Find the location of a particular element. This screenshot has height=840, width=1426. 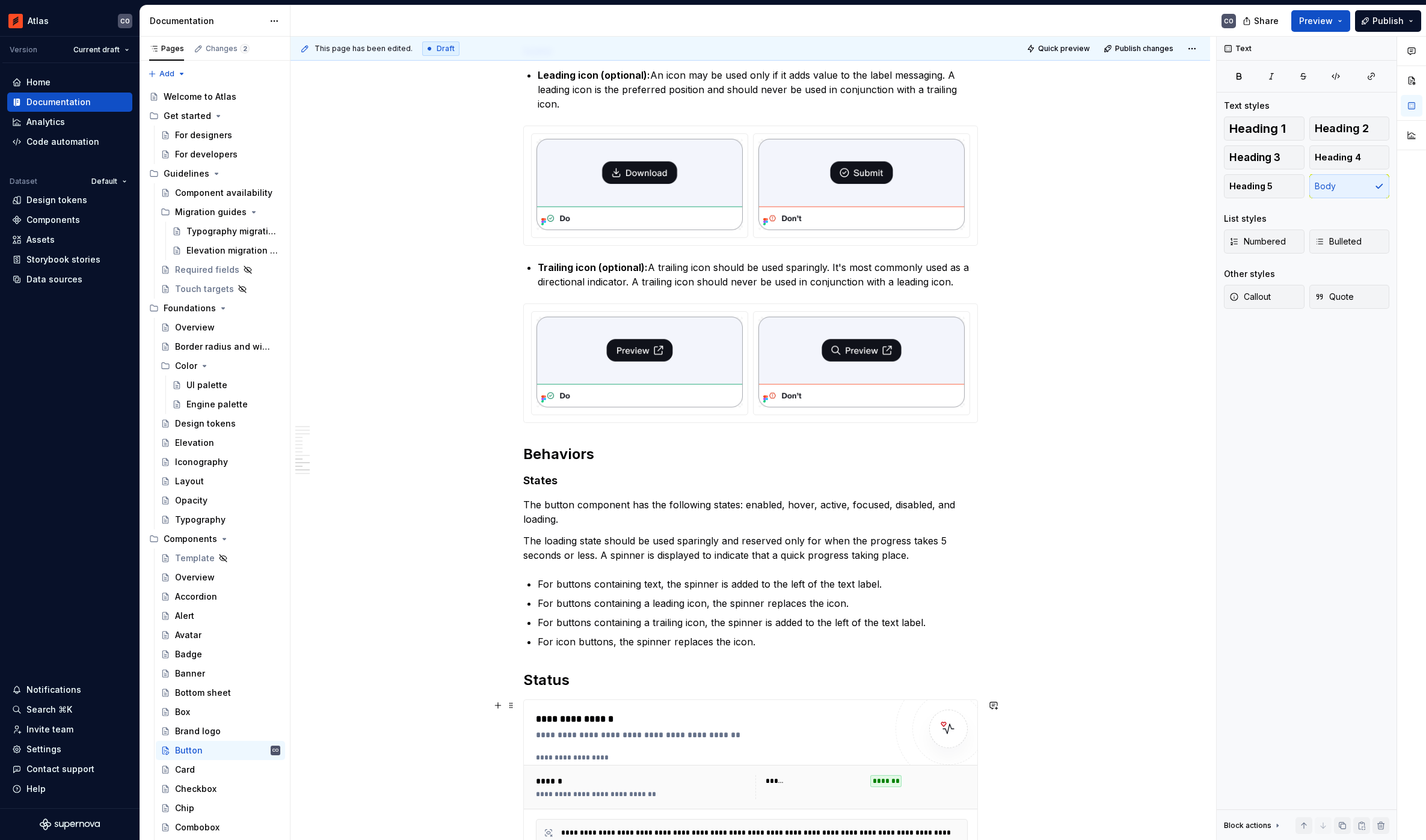

div: Help is located at coordinates (36, 790).